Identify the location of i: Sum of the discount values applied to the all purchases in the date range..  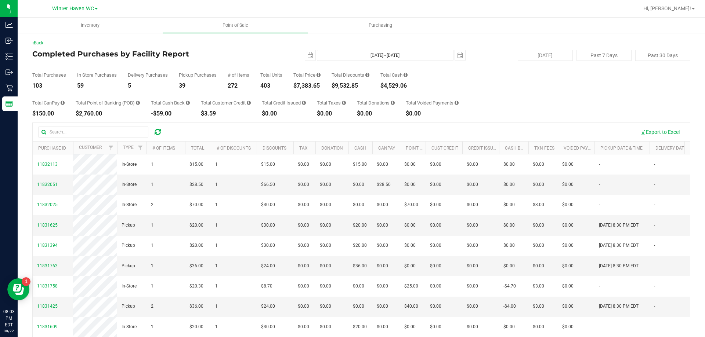
(367, 75).